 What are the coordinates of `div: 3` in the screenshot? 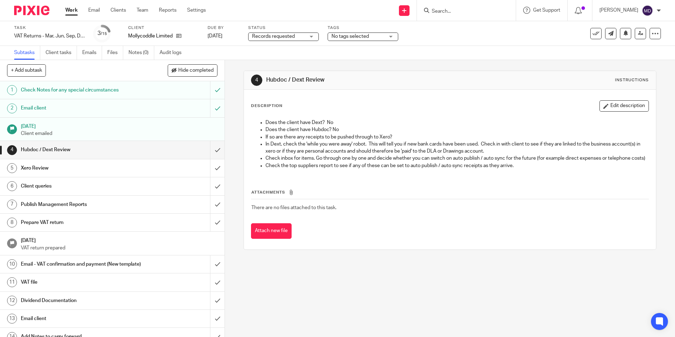 It's located at (102, 33).